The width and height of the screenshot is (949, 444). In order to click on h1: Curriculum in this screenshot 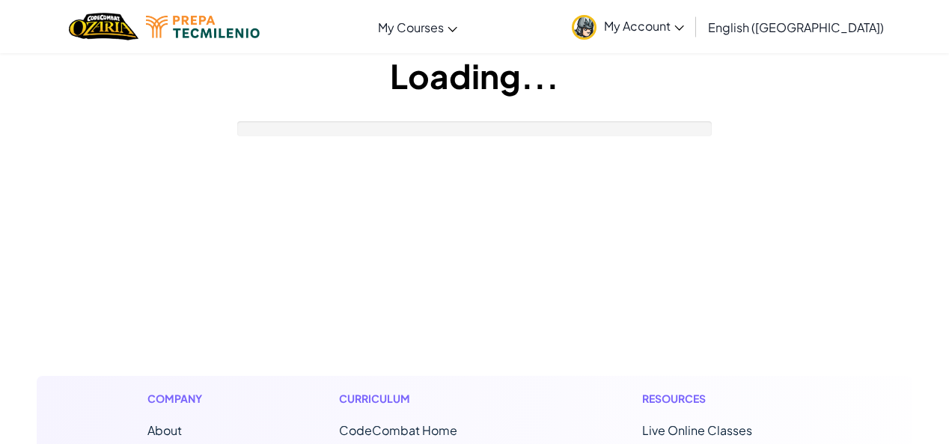, I will do `click(429, 398)`.